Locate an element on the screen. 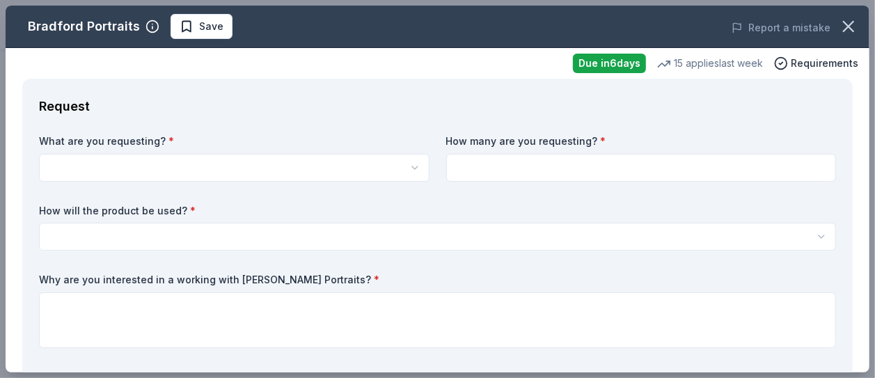 The height and width of the screenshot is (378, 875). span: Save is located at coordinates (211, 26).